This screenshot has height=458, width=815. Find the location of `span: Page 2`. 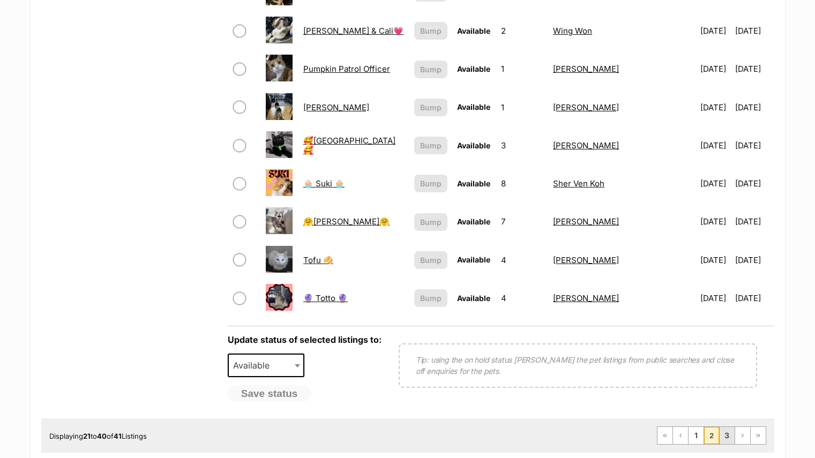

span: Page 2 is located at coordinates (711, 435).